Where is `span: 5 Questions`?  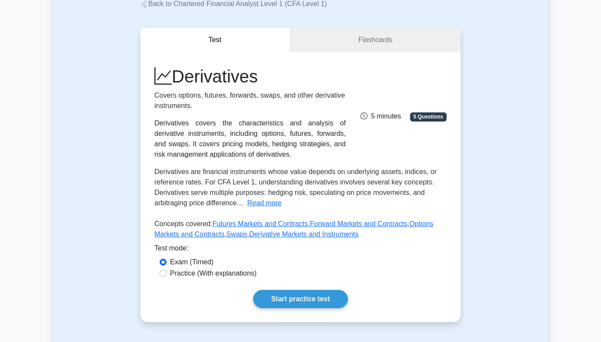
span: 5 Questions is located at coordinates (428, 117).